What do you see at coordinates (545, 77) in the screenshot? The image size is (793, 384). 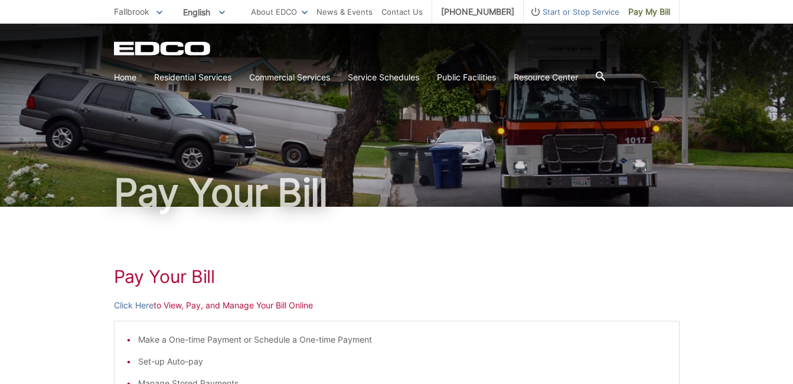 I see `a: Resource Center` at bounding box center [545, 77].